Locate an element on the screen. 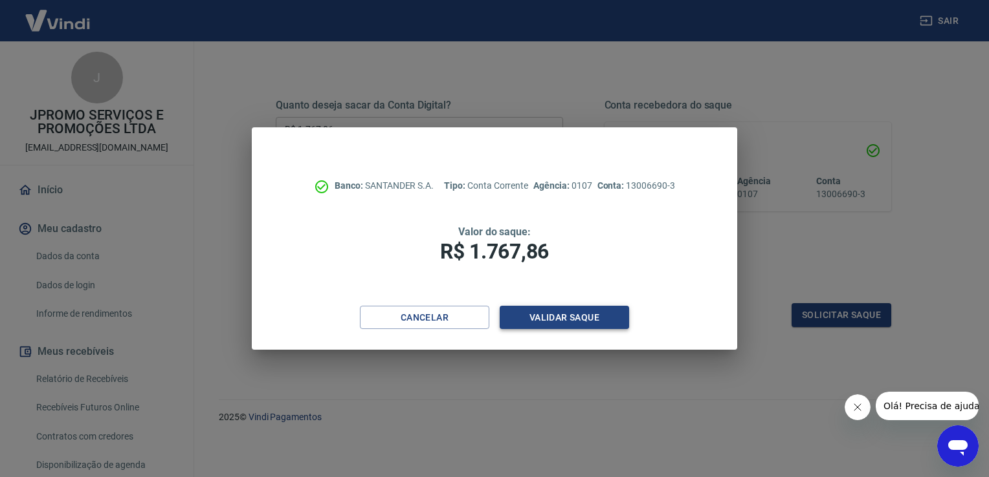 The image size is (989, 477). span: Banco: is located at coordinates (349, 186).